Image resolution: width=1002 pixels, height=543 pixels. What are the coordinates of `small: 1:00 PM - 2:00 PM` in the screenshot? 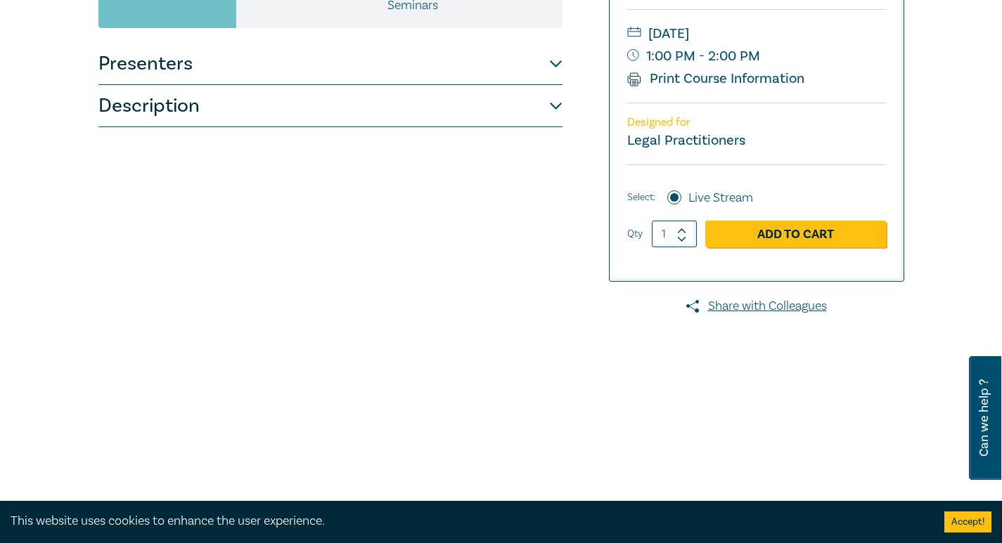 It's located at (757, 56).